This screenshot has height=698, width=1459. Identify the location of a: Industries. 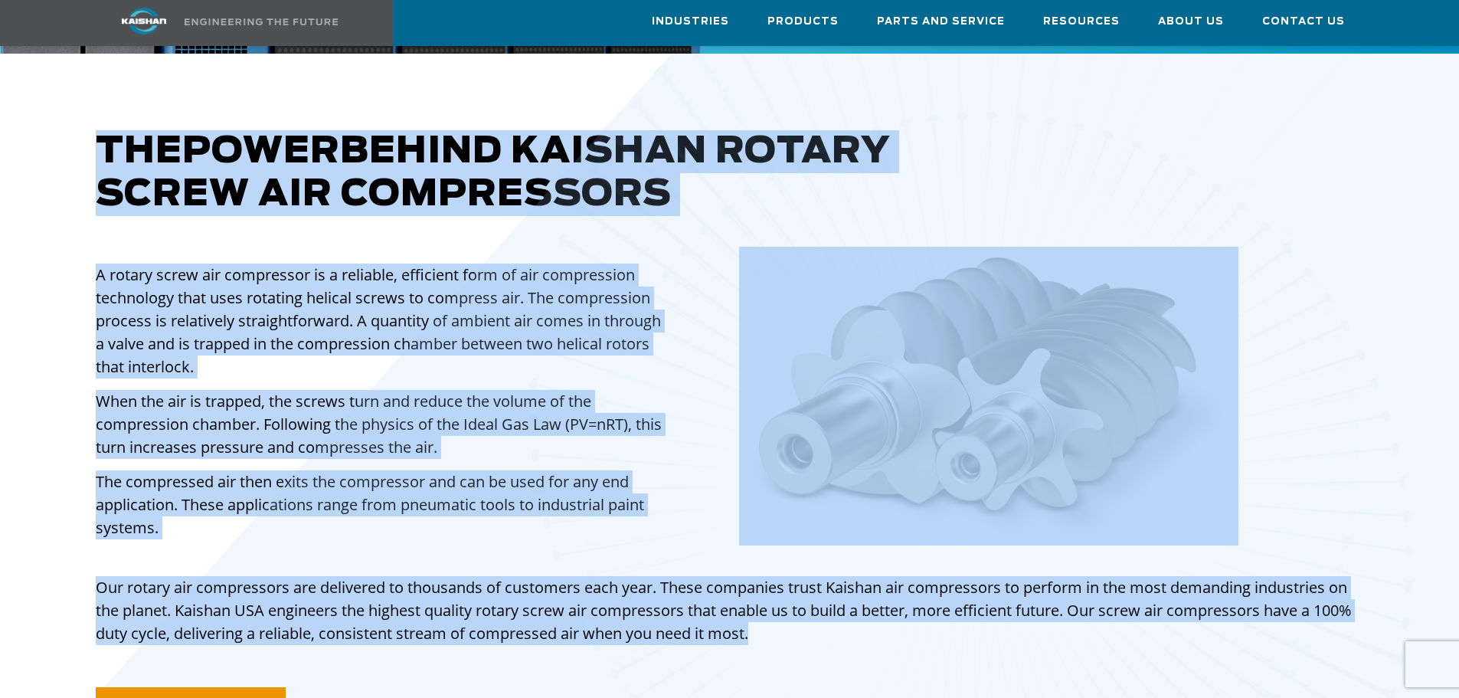
(690, 21).